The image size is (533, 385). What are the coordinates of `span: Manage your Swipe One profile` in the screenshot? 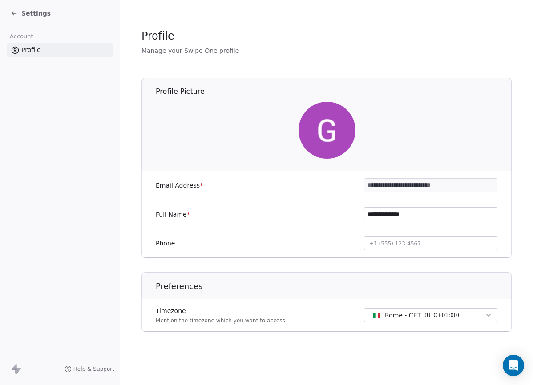 It's located at (190, 51).